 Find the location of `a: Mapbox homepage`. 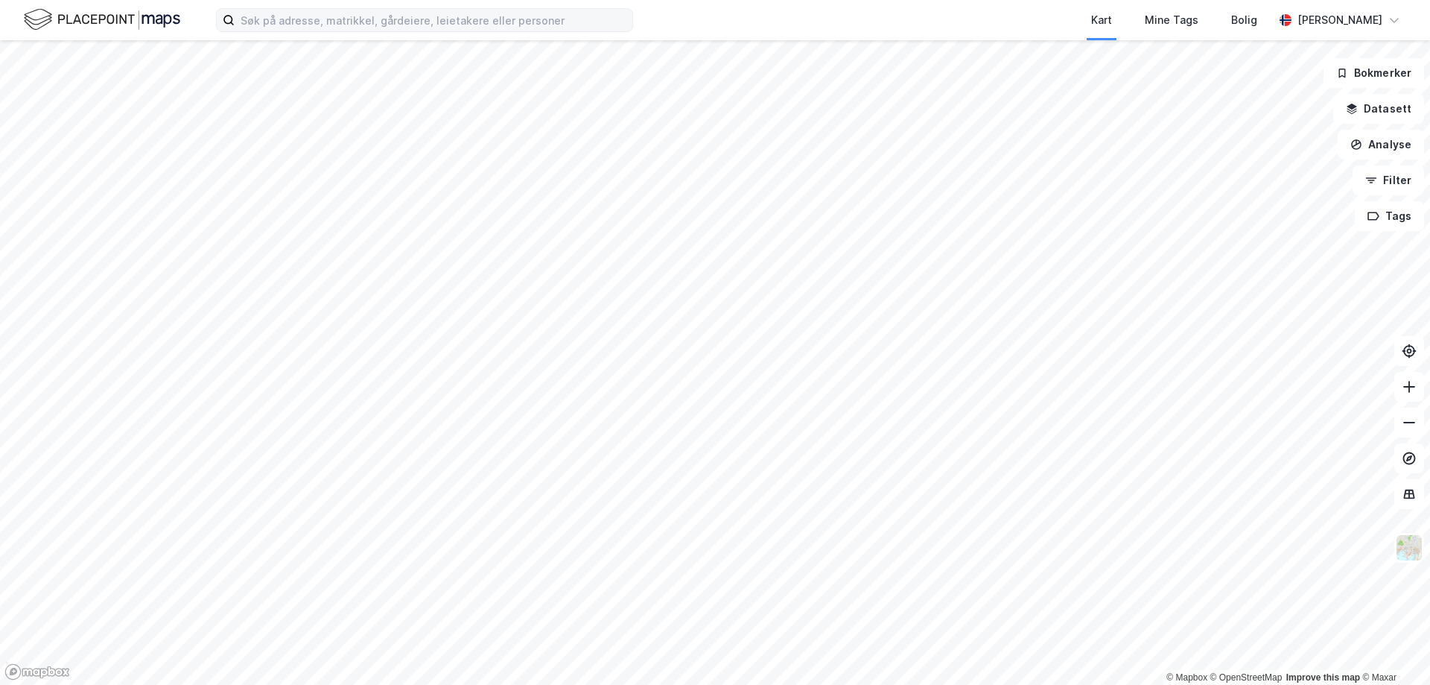

a: Mapbox homepage is located at coordinates (37, 671).